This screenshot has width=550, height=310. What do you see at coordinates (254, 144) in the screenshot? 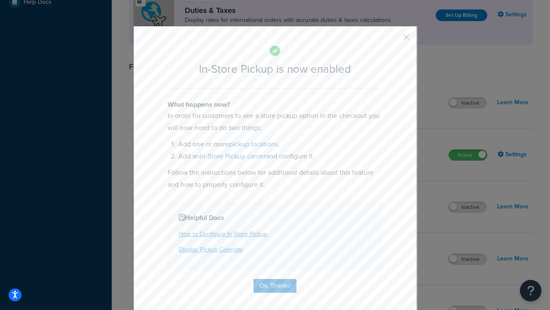
I see `a: pickup locations` at bounding box center [254, 144].